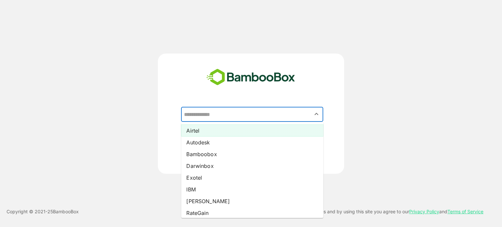 The height and width of the screenshot is (227, 502). Describe the element at coordinates (252, 131) in the screenshot. I see `li: Airtel` at that location.